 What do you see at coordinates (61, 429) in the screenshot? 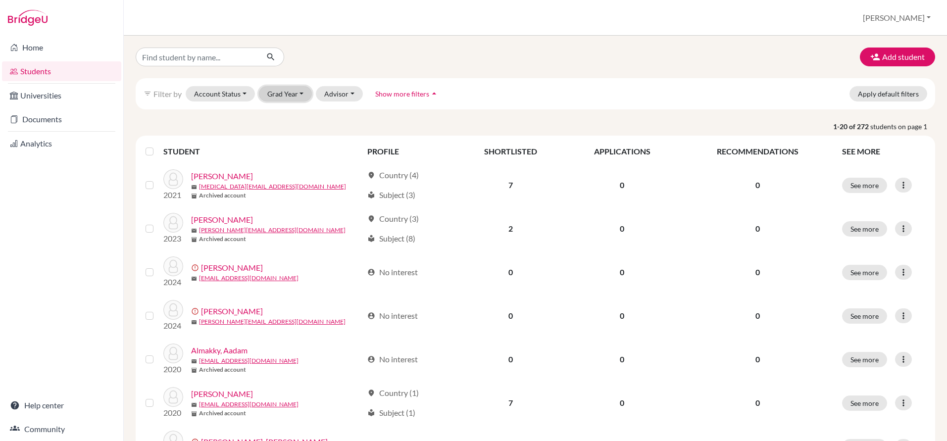
I see `a: Community` at bounding box center [61, 429].